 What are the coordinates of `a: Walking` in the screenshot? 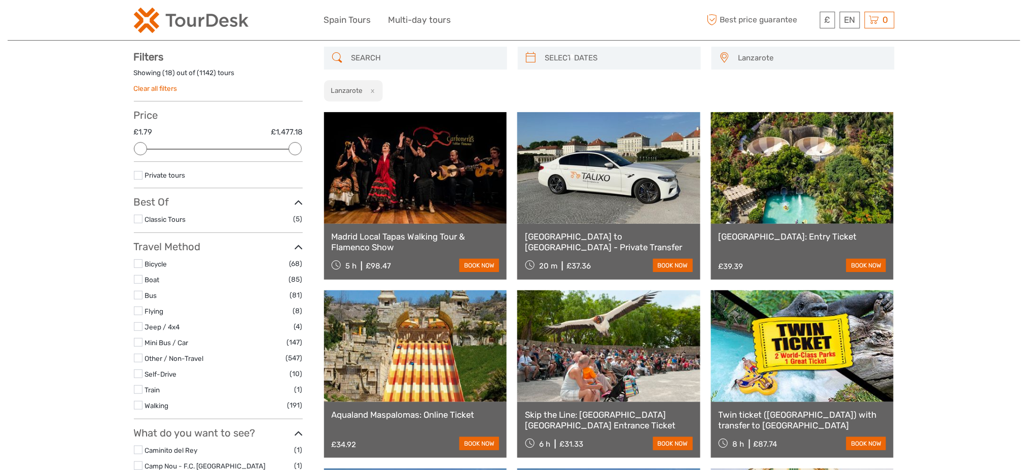 It's located at (157, 405).